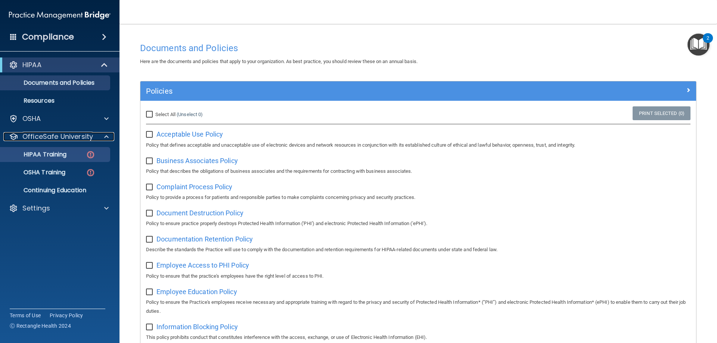 The height and width of the screenshot is (343, 717). What do you see at coordinates (66, 315) in the screenshot?
I see `a: Privacy Policy` at bounding box center [66, 315].